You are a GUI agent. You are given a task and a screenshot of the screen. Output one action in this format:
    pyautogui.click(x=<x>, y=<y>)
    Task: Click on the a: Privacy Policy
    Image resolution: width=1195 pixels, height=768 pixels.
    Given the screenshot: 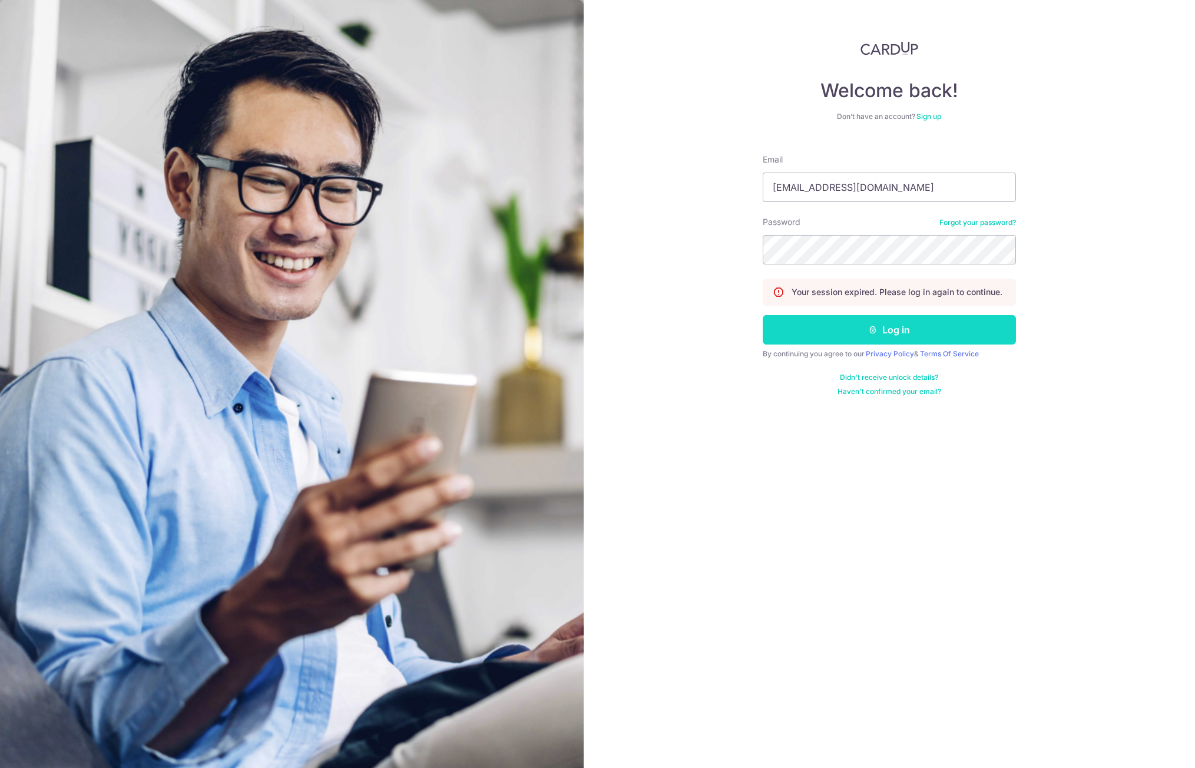 What is the action you would take?
    pyautogui.click(x=890, y=354)
    